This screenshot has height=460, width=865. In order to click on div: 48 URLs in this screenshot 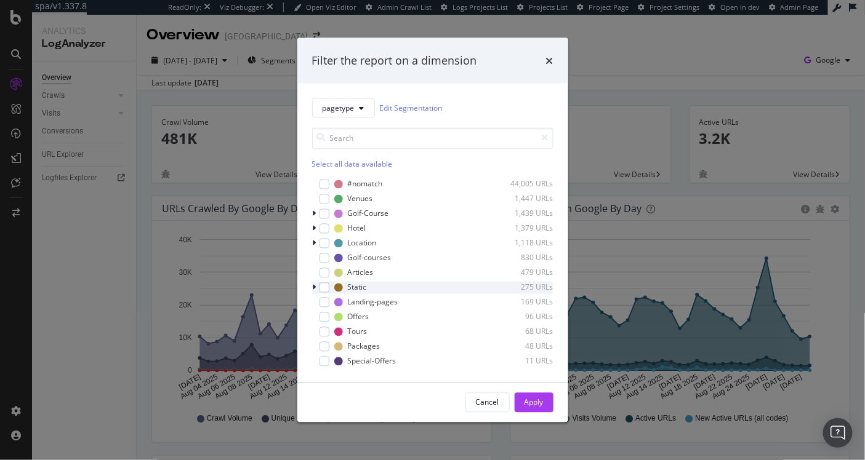, I will do `click(523, 347)`.